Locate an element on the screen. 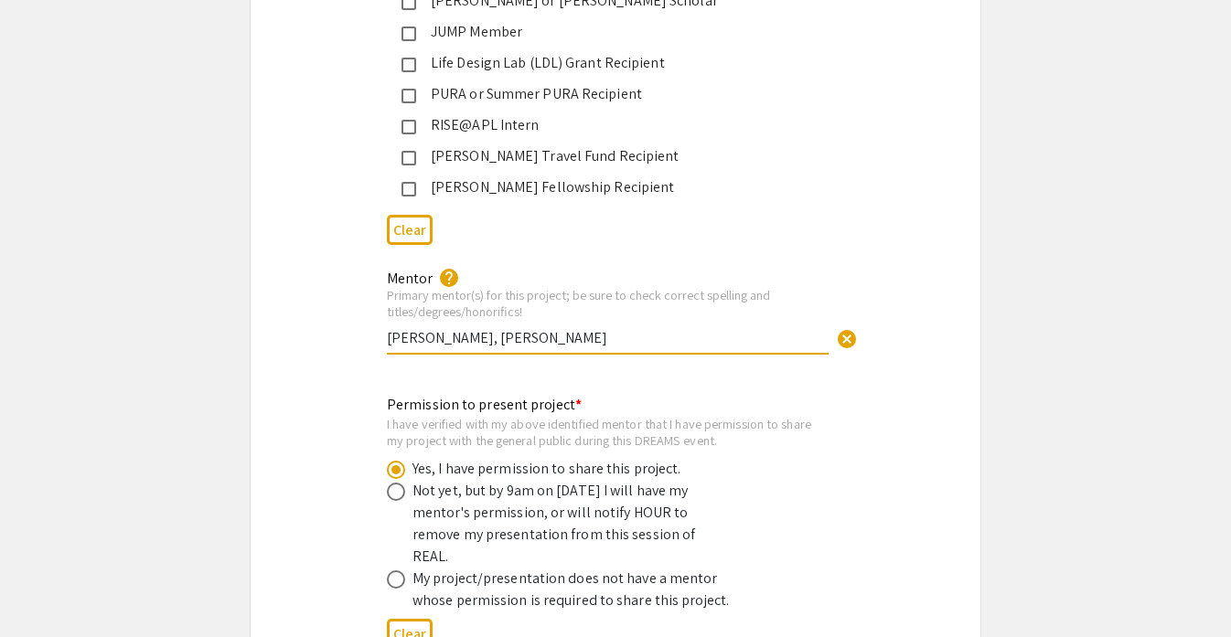 The height and width of the screenshot is (637, 1231). input: Type Here is located at coordinates (607, 337).